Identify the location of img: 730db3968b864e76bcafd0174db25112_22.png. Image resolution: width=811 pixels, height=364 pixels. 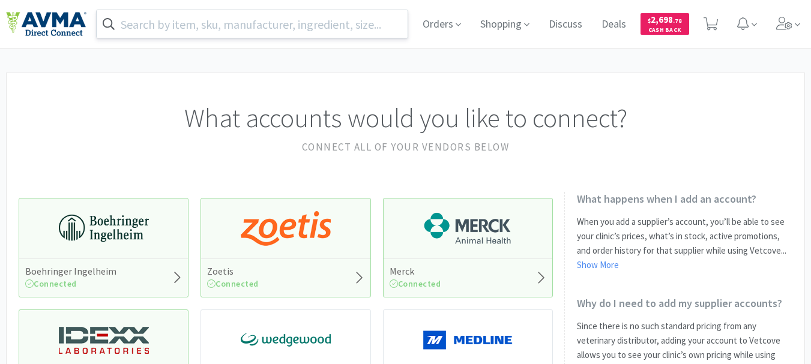
(104, 229).